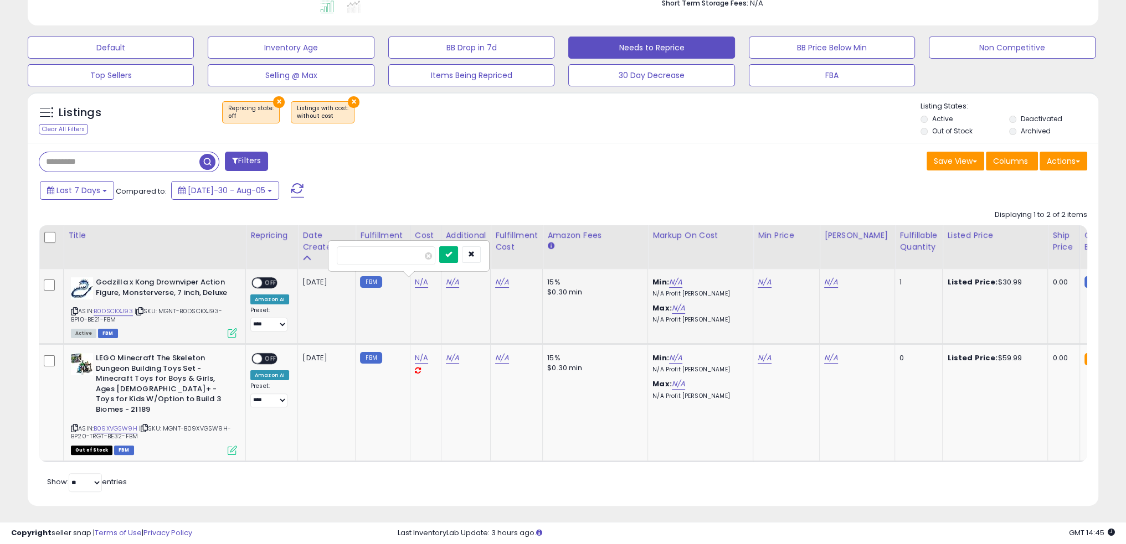 The width and height of the screenshot is (1126, 544). I want to click on div: Fulfillment, so click(382, 235).